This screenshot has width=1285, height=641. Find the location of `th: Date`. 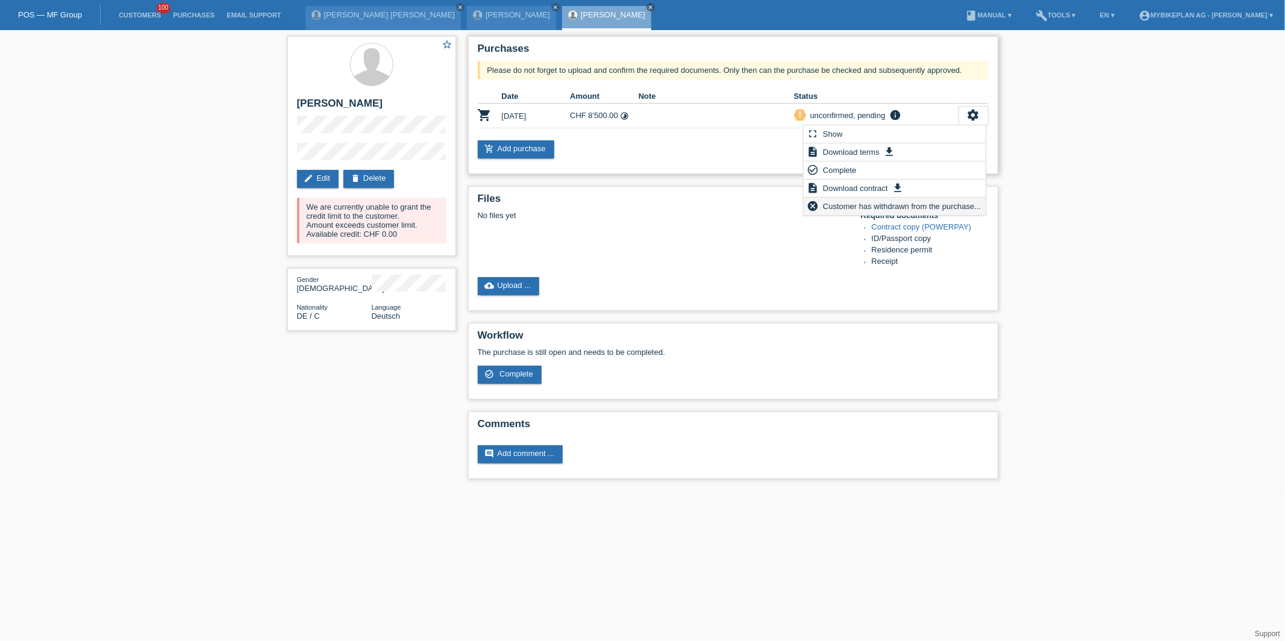

th: Date is located at coordinates (536, 96).